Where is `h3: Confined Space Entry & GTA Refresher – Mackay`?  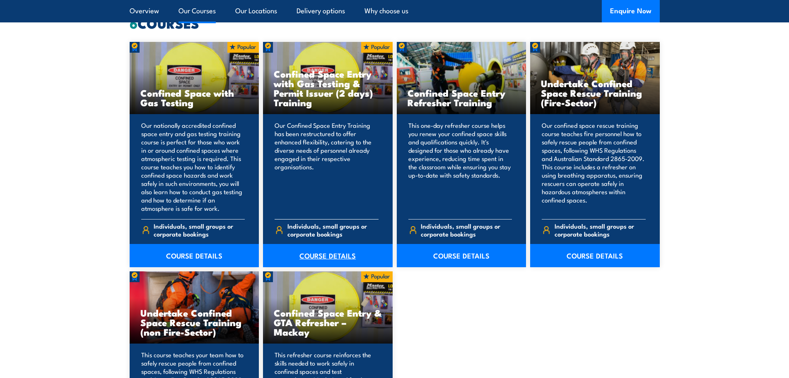 h3: Confined Space Entry & GTA Refresher – Mackay is located at coordinates (328, 322).